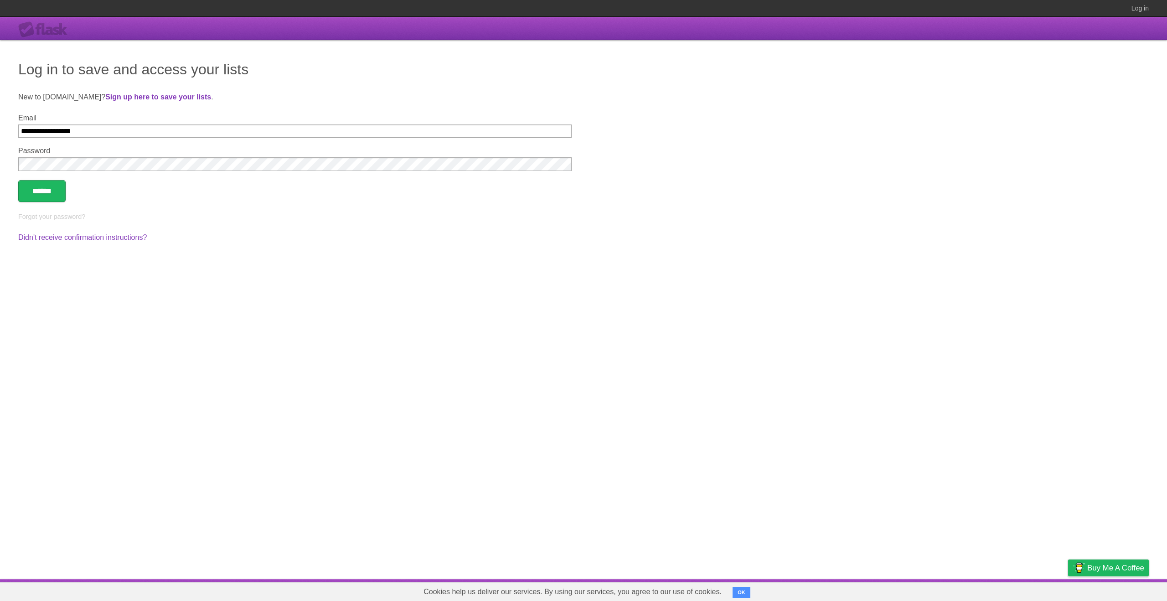  Describe the element at coordinates (573, 592) in the screenshot. I see `span: Cookies help us deliver our services. By using our services, you agree to our use of cookies.` at that location.